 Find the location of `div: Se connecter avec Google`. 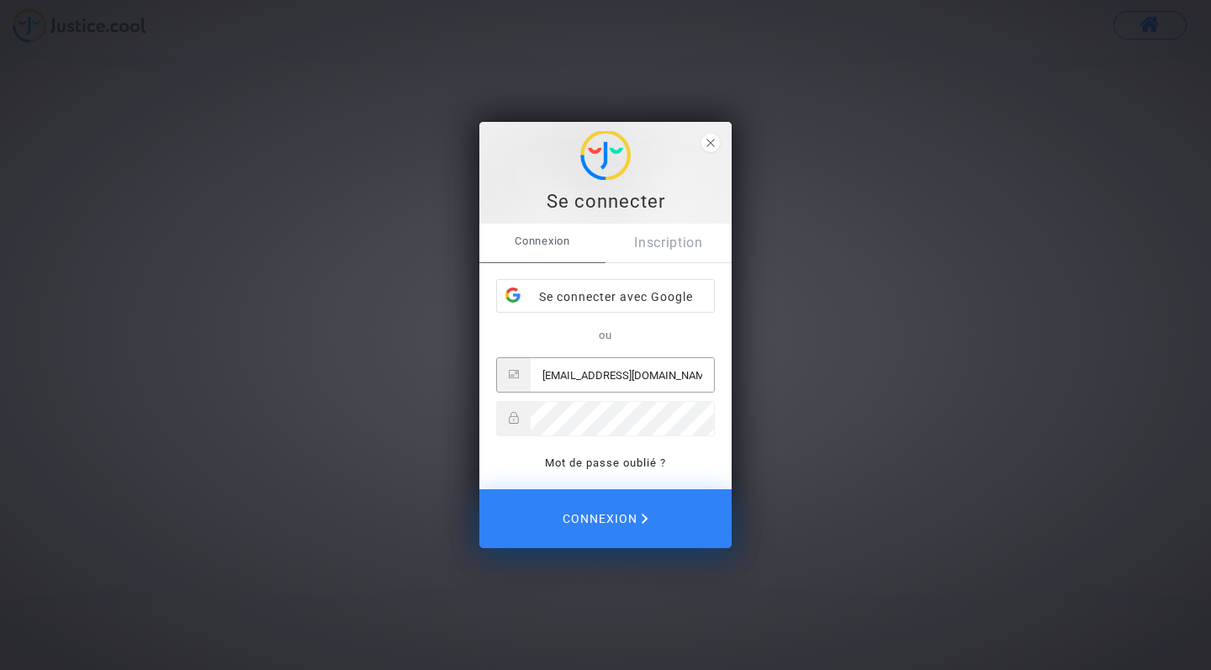

div: Se connecter avec Google is located at coordinates (606, 297).